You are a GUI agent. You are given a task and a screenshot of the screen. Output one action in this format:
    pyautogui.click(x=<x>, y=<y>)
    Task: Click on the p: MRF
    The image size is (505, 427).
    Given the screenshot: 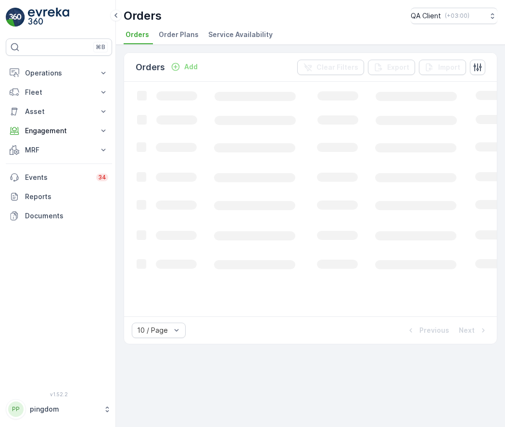 What is the action you would take?
    pyautogui.click(x=59, y=150)
    